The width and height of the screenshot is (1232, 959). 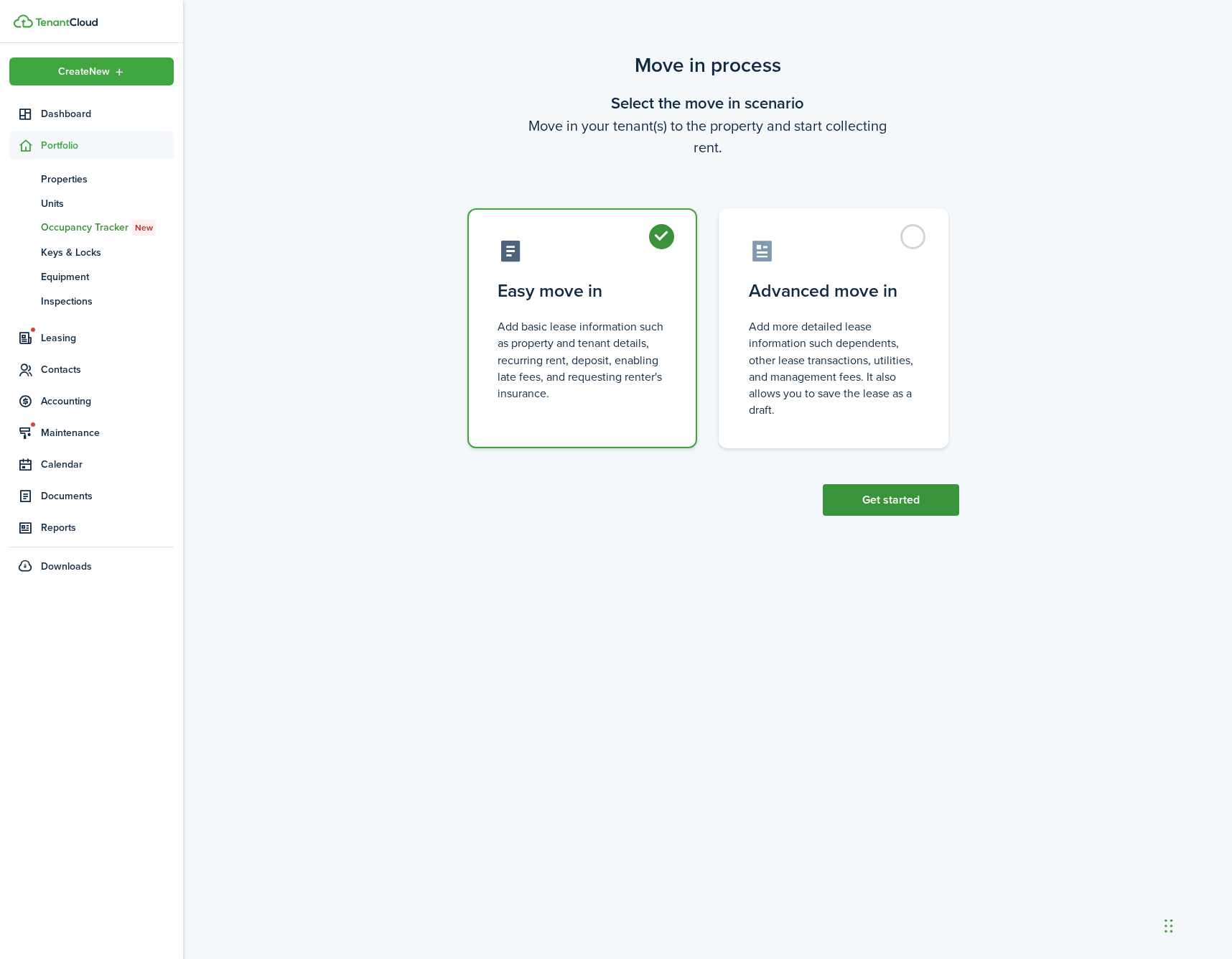 What do you see at coordinates (891, 500) in the screenshot?
I see `button: Get started` at bounding box center [891, 500].